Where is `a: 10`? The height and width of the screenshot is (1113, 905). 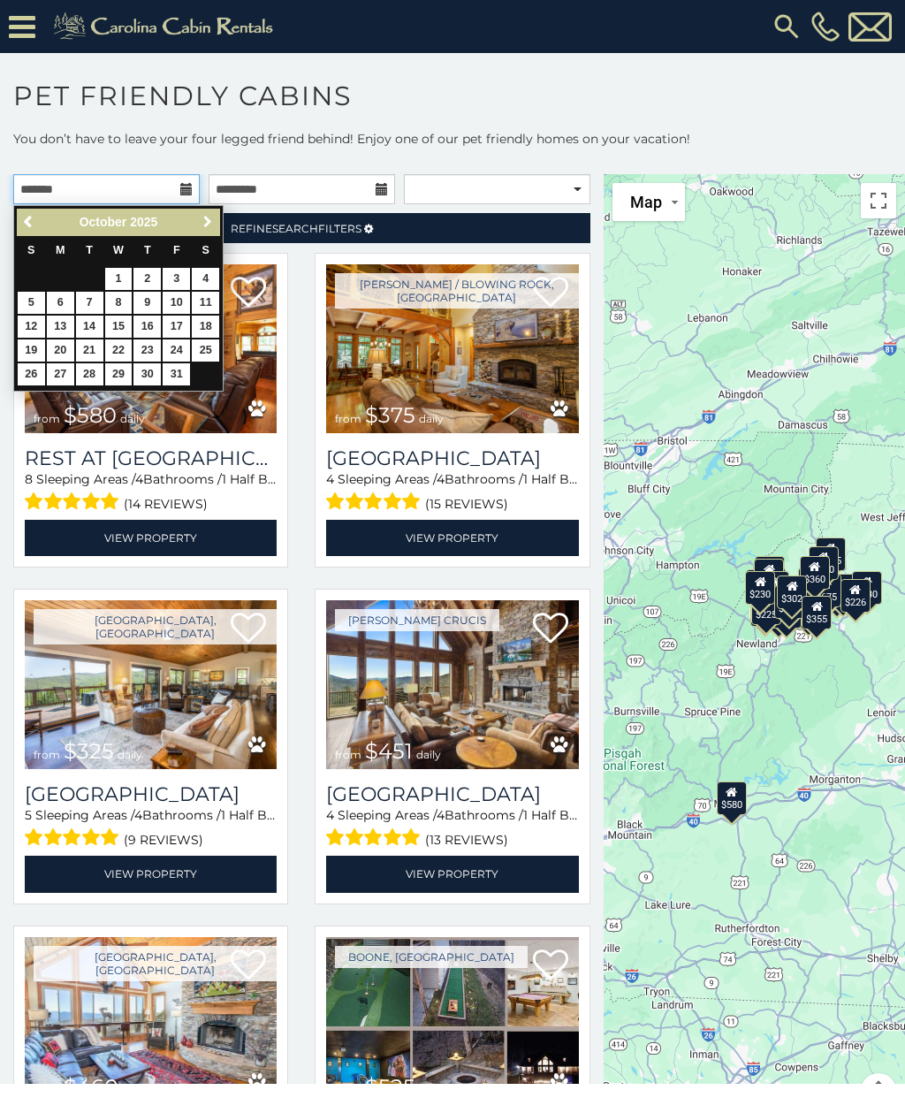 a: 10 is located at coordinates (176, 302).